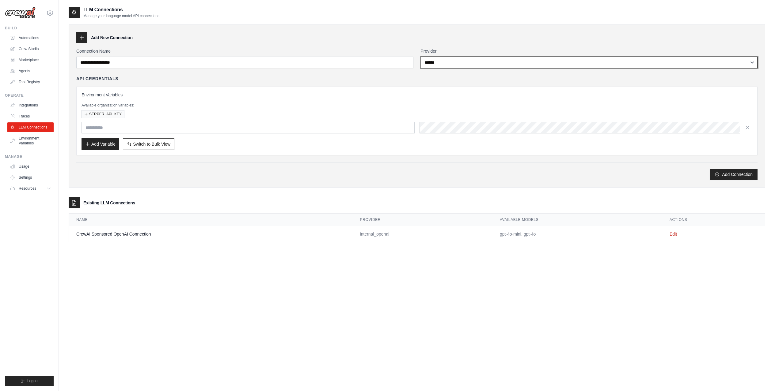  Describe the element at coordinates (589, 51) in the screenshot. I see `label: Provider` at that location.